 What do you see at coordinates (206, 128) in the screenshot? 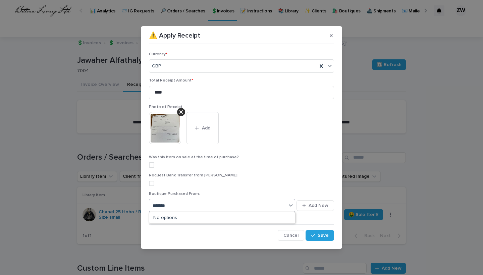
I see `span: Add` at bounding box center [206, 128].